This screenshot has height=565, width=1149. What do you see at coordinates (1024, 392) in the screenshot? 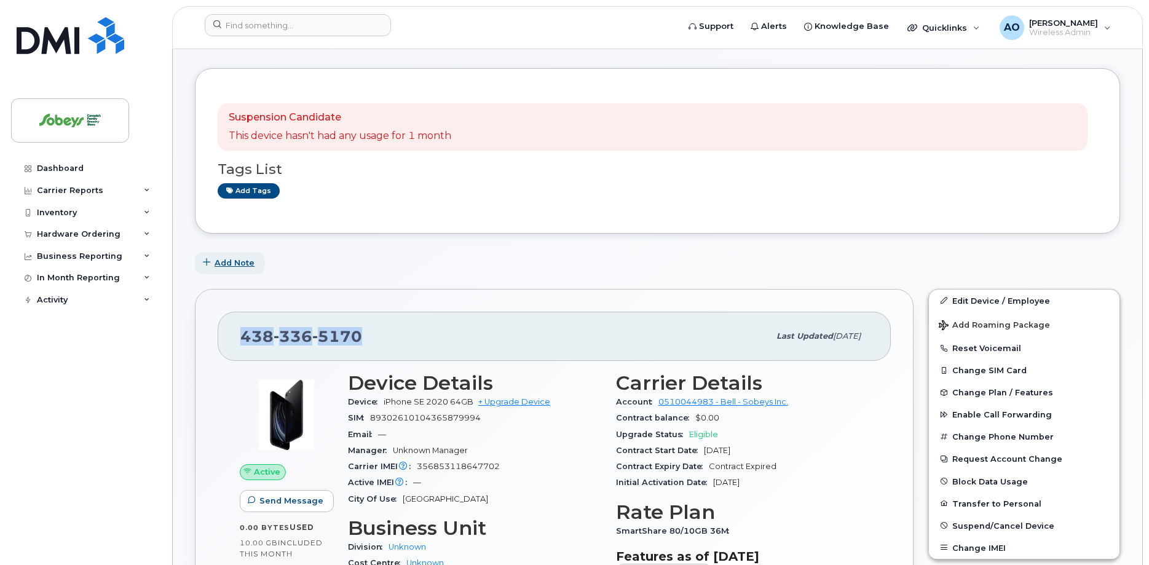
I see `button: Change Plan / Features` at bounding box center [1024, 392].